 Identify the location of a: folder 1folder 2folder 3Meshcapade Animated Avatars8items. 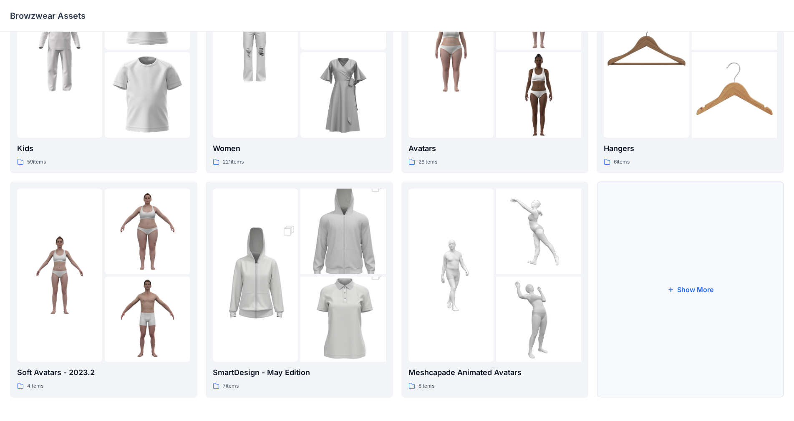
(495, 289).